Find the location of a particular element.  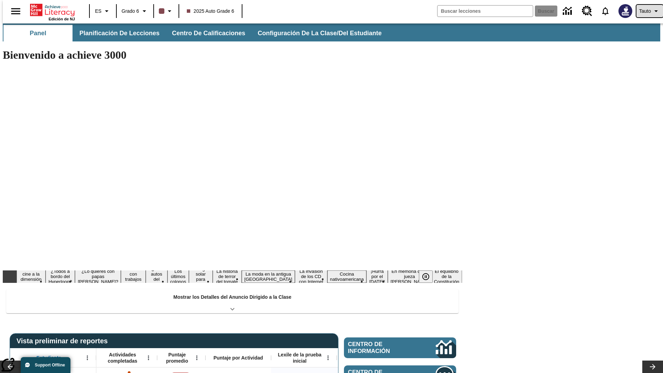

button: Configuración de la clase/del estudiante is located at coordinates (320, 33).